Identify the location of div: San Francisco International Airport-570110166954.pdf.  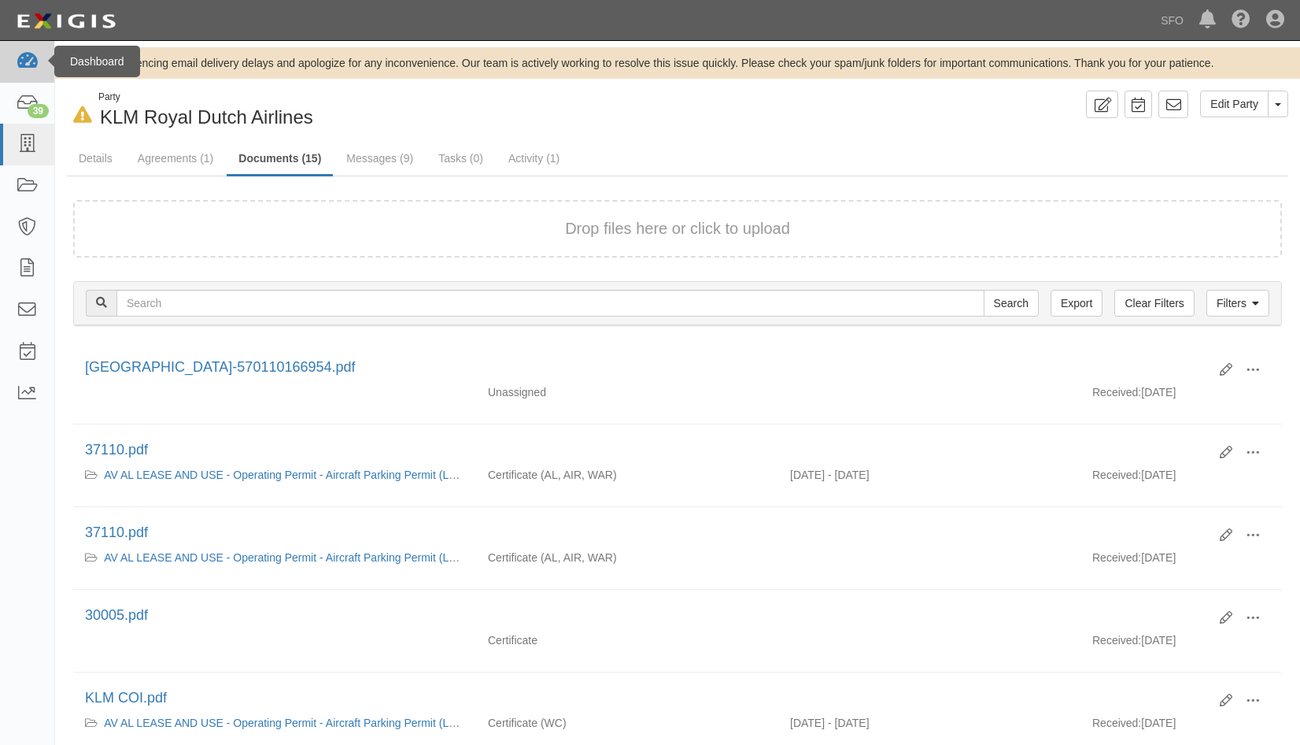
(646, 368).